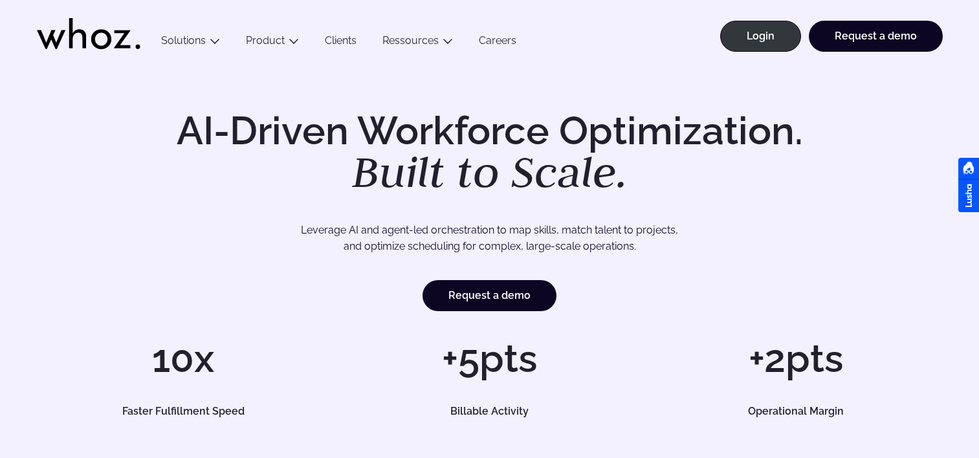 The width and height of the screenshot is (979, 458). Describe the element at coordinates (796, 412) in the screenshot. I see `h5: Operational Margin` at that location.